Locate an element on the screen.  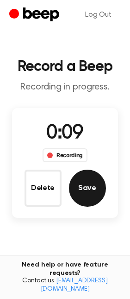
button: Save Audio Record is located at coordinates (88, 188).